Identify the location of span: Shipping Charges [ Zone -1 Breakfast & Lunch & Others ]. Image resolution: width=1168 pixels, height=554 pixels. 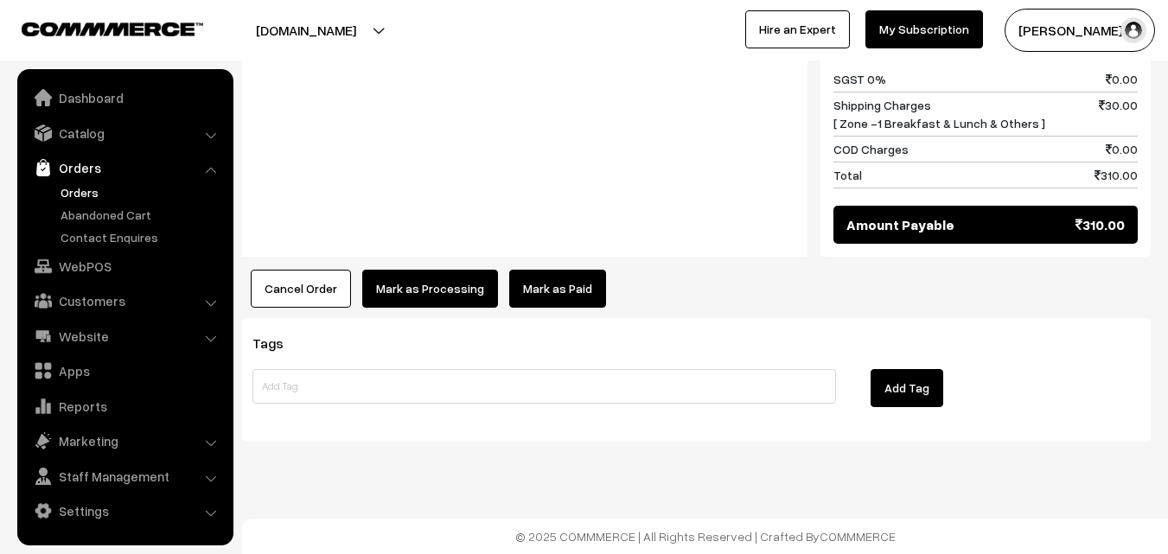
(939, 114).